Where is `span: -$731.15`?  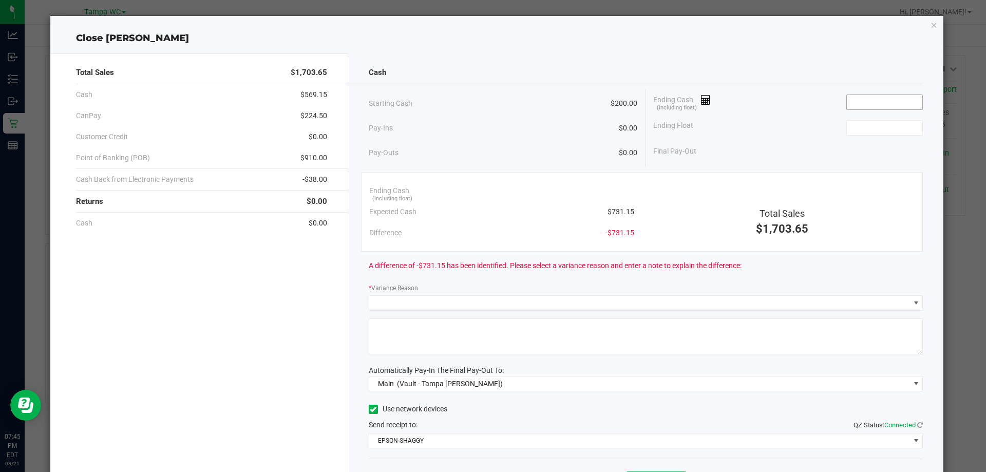 span: -$731.15 is located at coordinates (620, 233).